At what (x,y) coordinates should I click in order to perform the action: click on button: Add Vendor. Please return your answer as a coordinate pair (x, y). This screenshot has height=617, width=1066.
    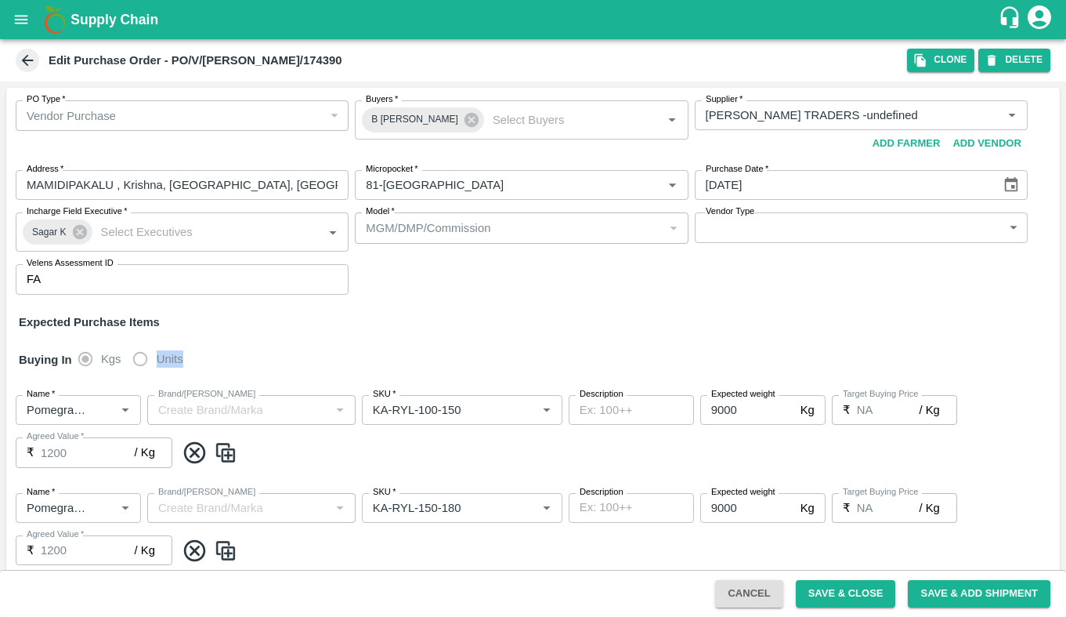
    Looking at the image, I should click on (986, 143).